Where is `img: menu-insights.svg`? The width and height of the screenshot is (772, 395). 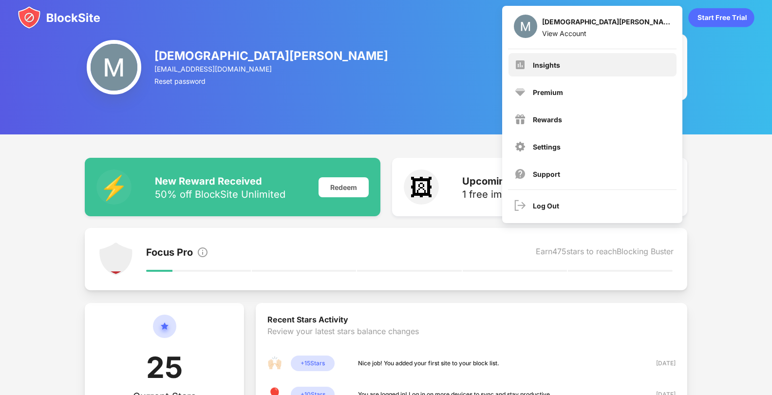 img: menu-insights.svg is located at coordinates (520, 65).